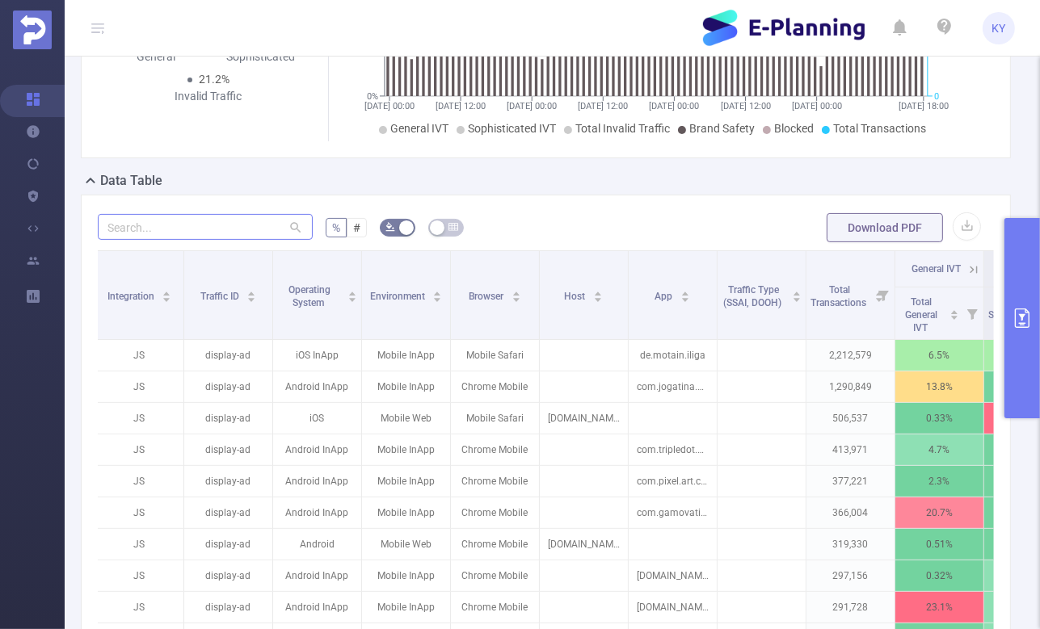 The height and width of the screenshot is (629, 1040). I want to click on span: Traffic Type (SSAI, DOOH), so click(754, 296).